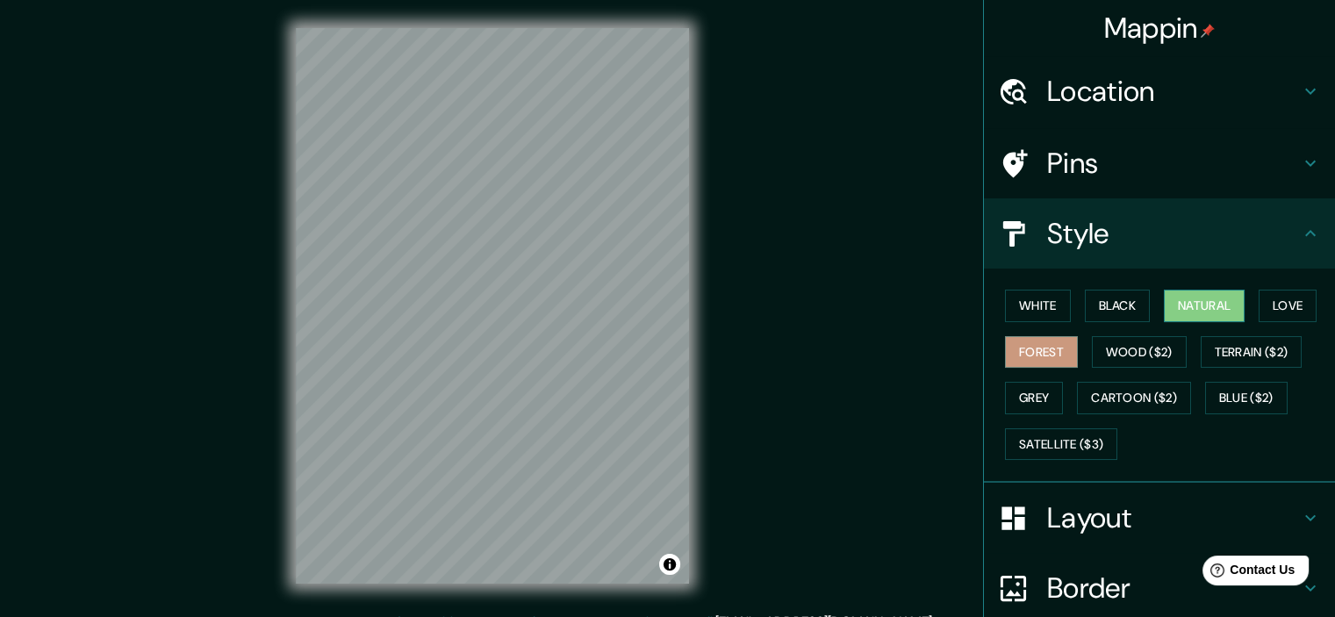 The width and height of the screenshot is (1335, 617). Describe the element at coordinates (1139, 352) in the screenshot. I see `button: Wood ($2)` at that location.